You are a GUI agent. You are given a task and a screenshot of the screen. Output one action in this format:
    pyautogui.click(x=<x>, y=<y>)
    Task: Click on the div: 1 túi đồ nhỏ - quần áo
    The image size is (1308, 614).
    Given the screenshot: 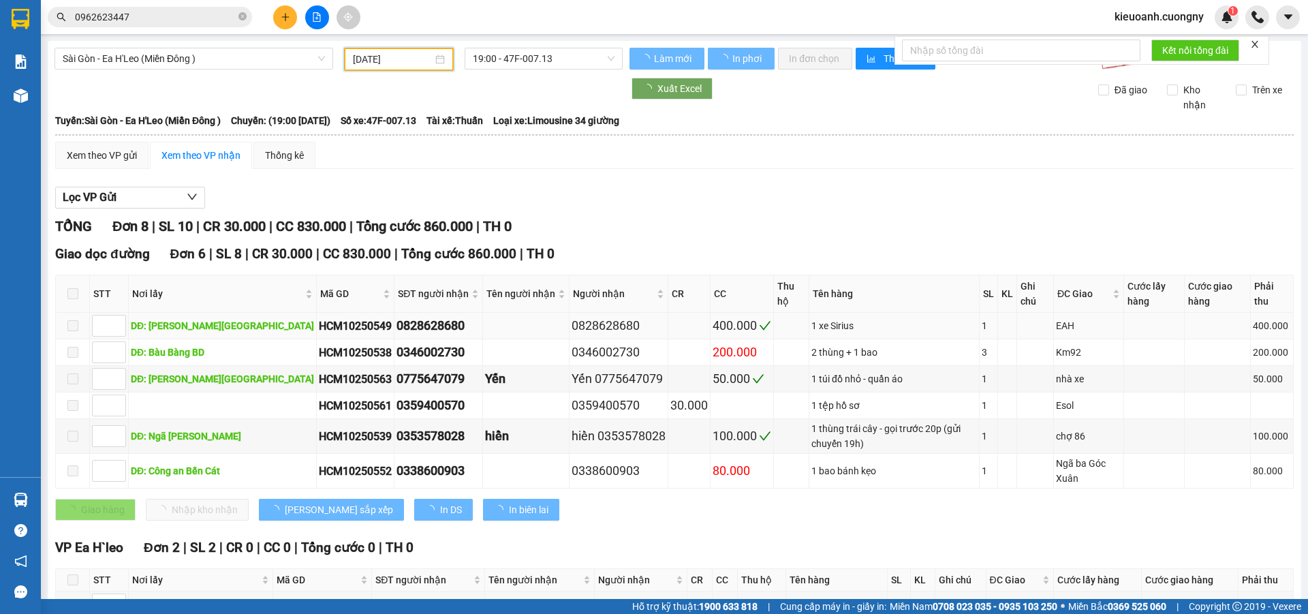 What is the action you would take?
    pyautogui.click(x=895, y=379)
    